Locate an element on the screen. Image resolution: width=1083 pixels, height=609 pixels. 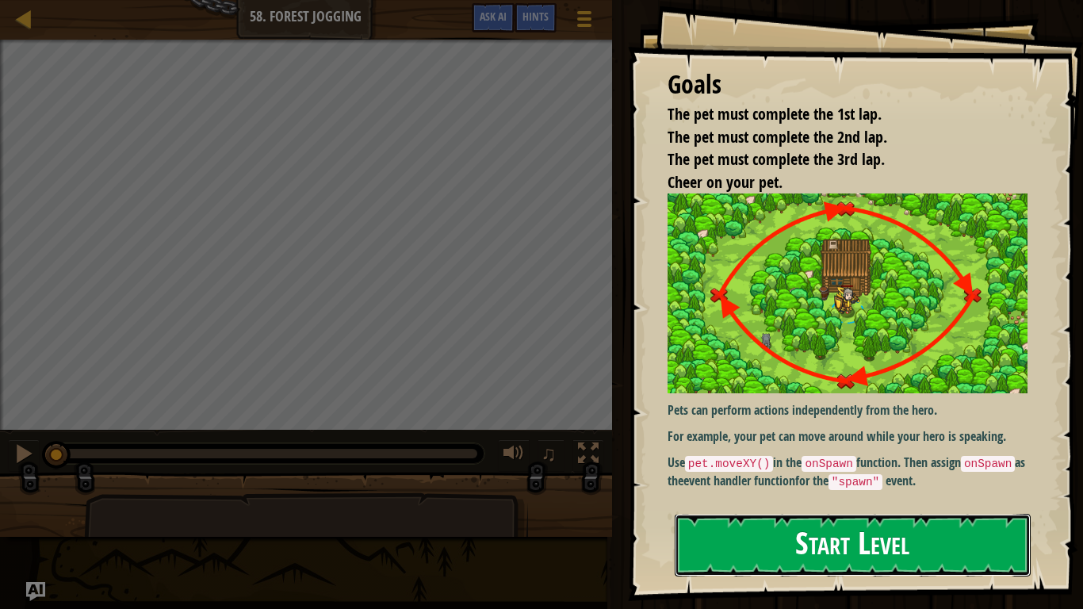
button: Start Level is located at coordinates (852, 545).